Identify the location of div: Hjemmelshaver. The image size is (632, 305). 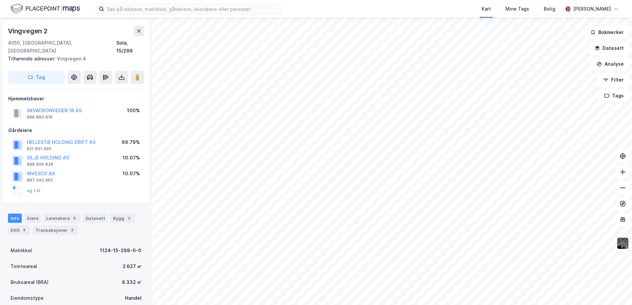
(76, 99).